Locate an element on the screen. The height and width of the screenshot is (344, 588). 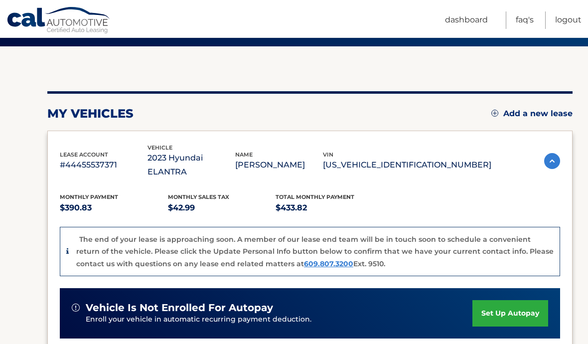
span: vehicle is not enrolled for autopay is located at coordinates (180, 308).